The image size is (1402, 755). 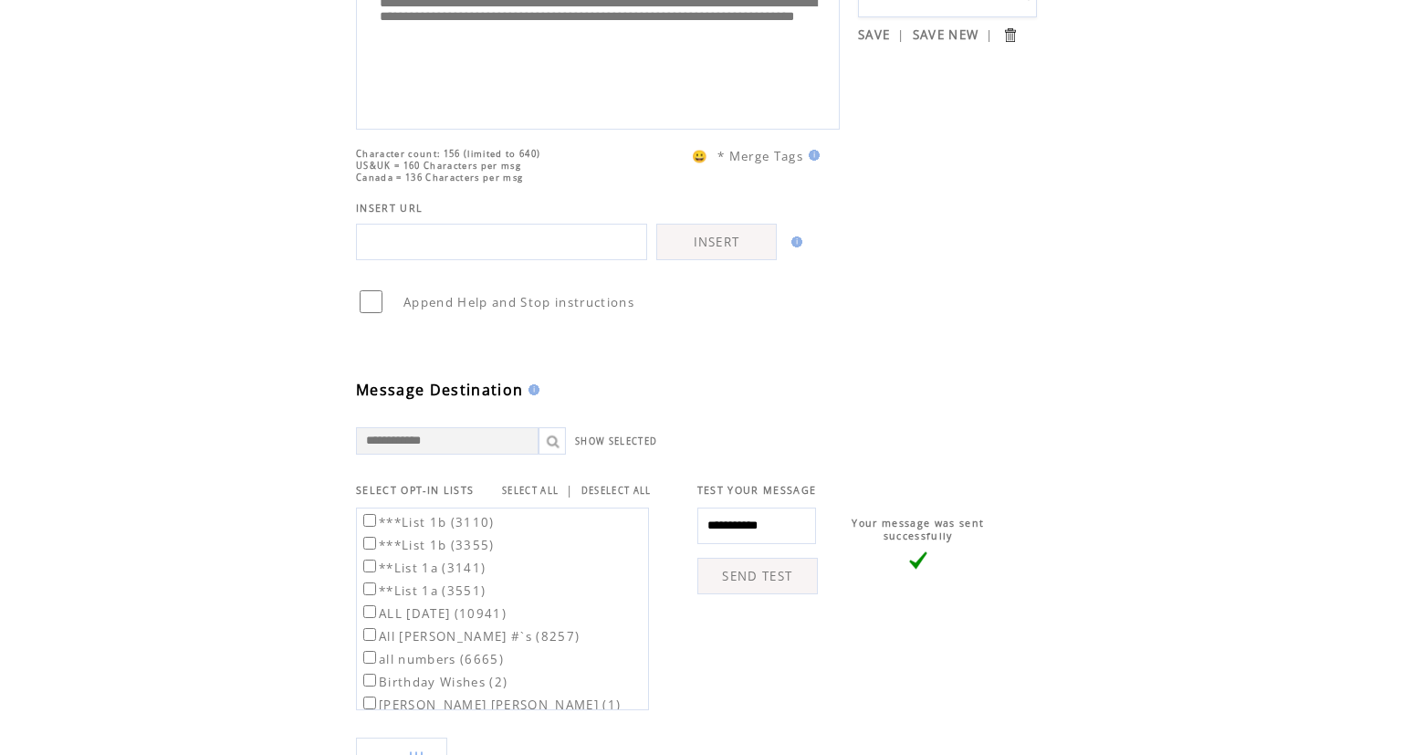 What do you see at coordinates (760, 156) in the screenshot?
I see `span: * Merge Tags` at bounding box center [760, 156].